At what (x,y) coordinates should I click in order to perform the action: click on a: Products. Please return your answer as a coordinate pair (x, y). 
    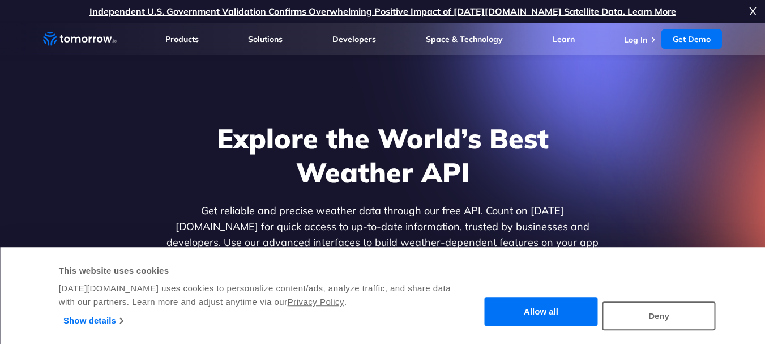
    Looking at the image, I should click on (182, 39).